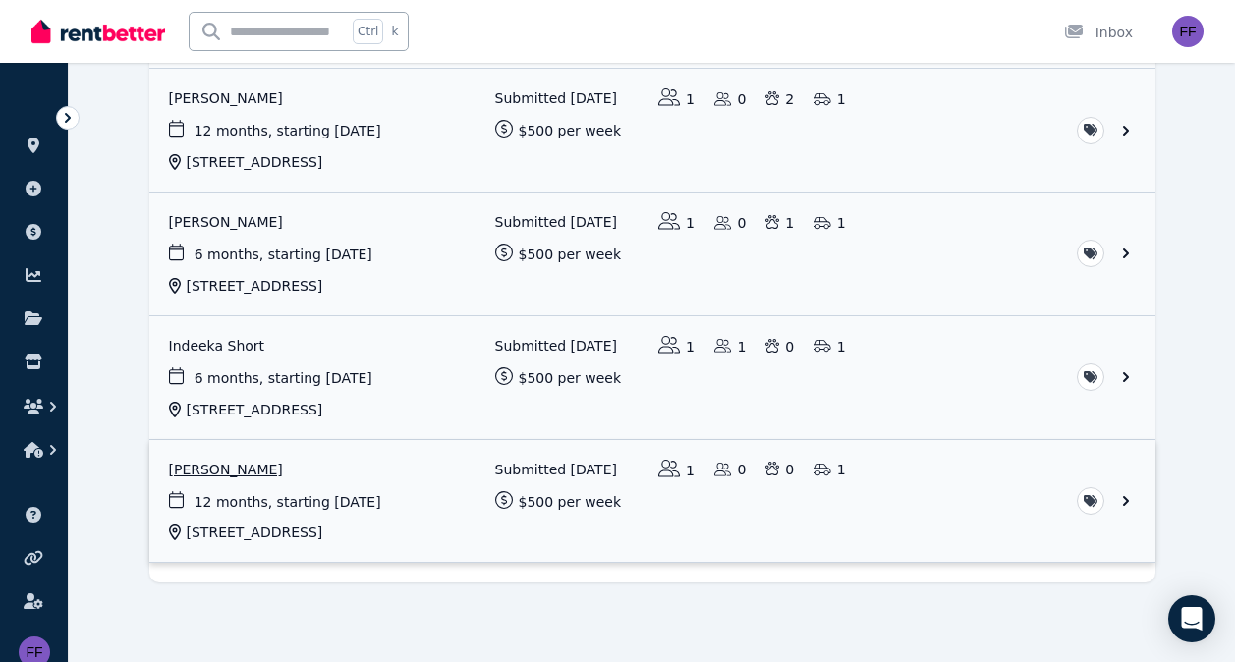 The image size is (1235, 662). Describe the element at coordinates (98, 31) in the screenshot. I see `img: RentBetter` at that location.